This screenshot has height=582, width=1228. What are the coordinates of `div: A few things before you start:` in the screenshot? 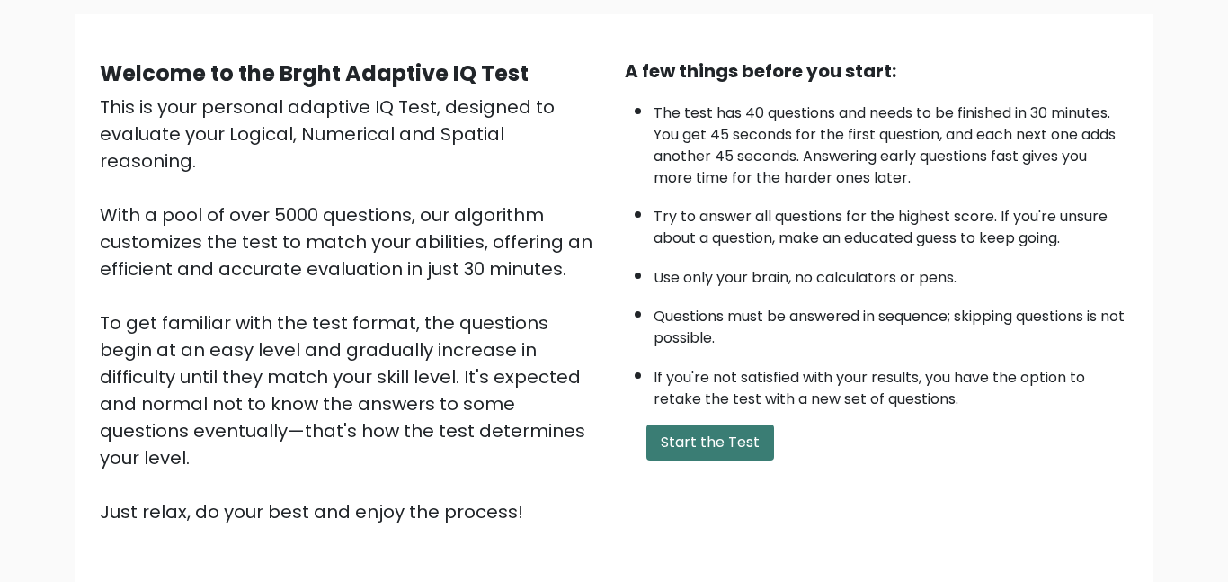 It's located at (876, 71).